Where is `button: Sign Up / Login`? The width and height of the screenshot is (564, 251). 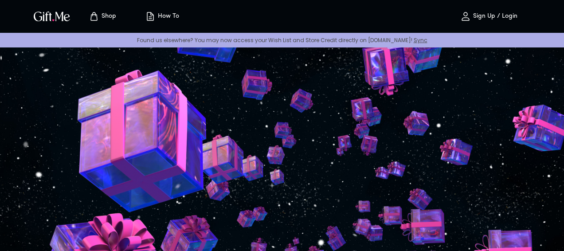
button: Sign Up / Login is located at coordinates (489, 16).